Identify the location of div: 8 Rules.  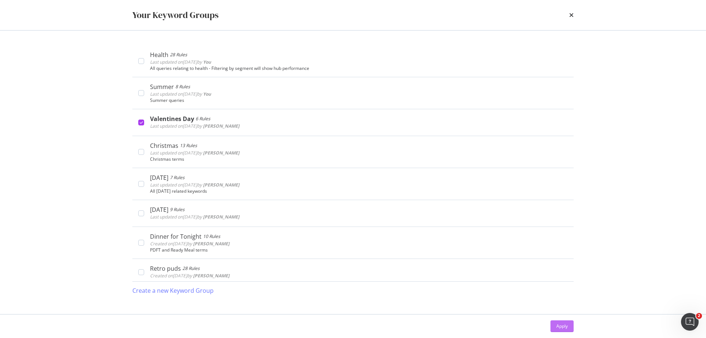
(183, 87).